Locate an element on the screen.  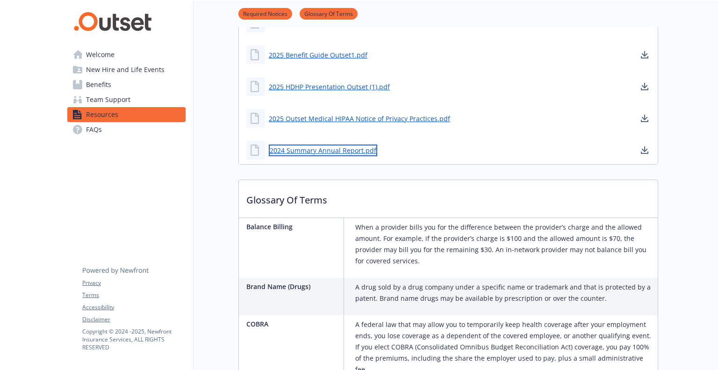
a: Welcome is located at coordinates (126, 55).